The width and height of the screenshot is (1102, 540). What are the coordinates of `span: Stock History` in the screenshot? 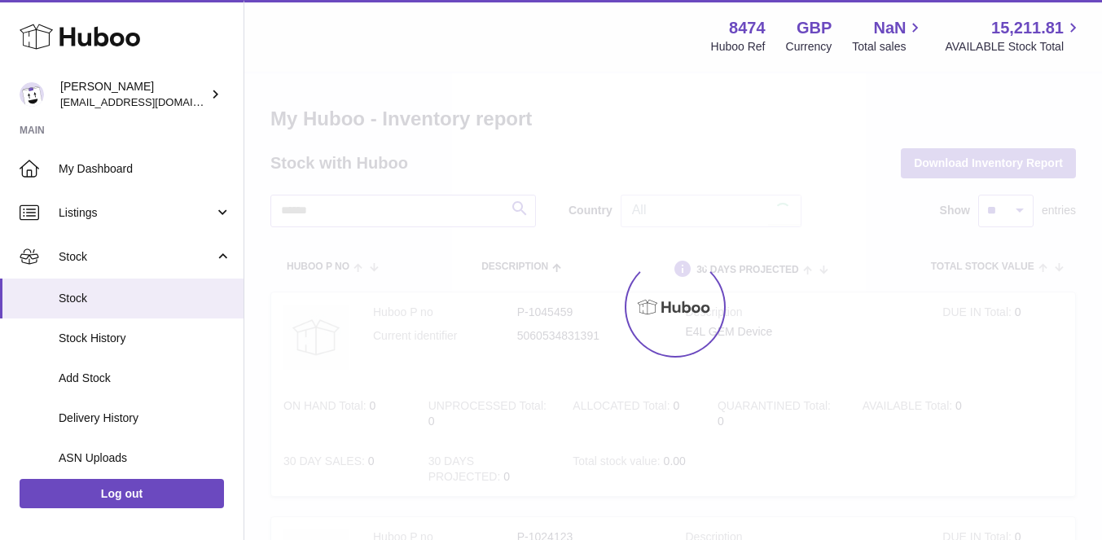 It's located at (145, 338).